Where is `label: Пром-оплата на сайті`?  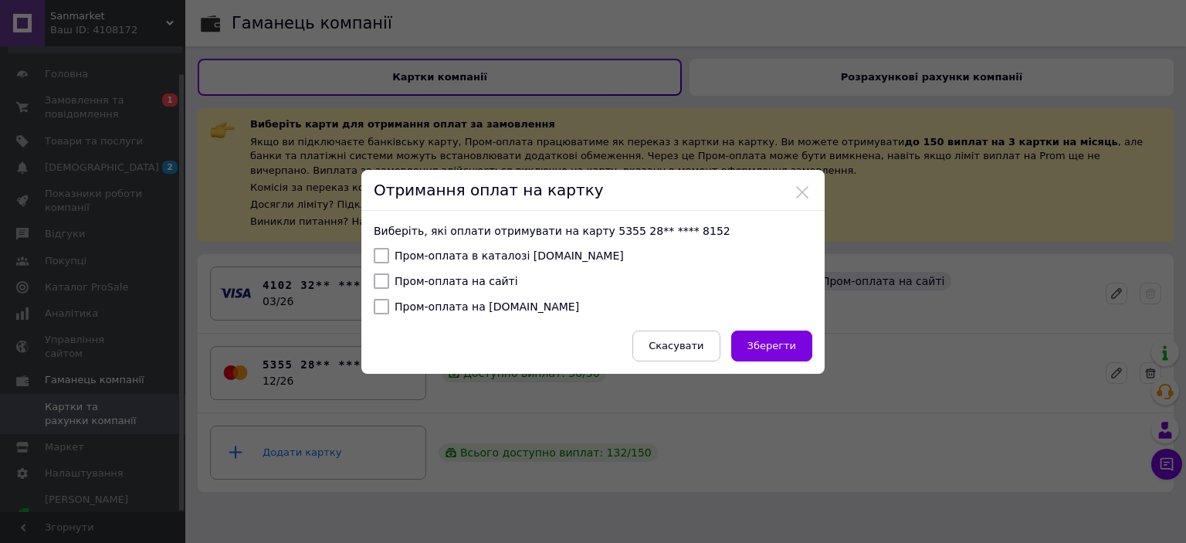 label: Пром-оплата на сайті is located at coordinates (445, 281).